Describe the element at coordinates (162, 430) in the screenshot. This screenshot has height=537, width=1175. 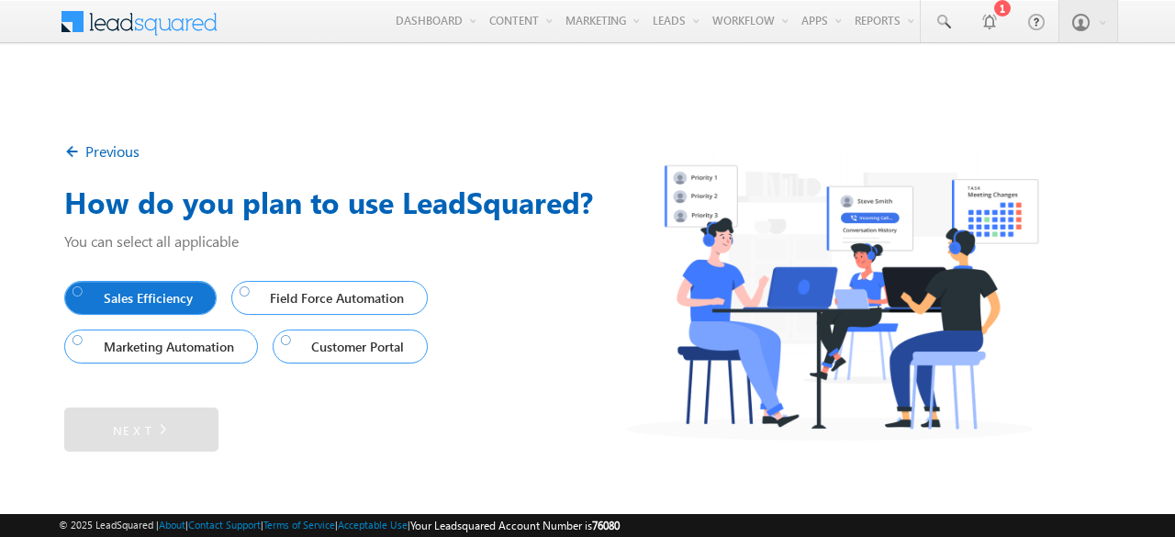
I see `img: Right_Arrow.png` at that location.